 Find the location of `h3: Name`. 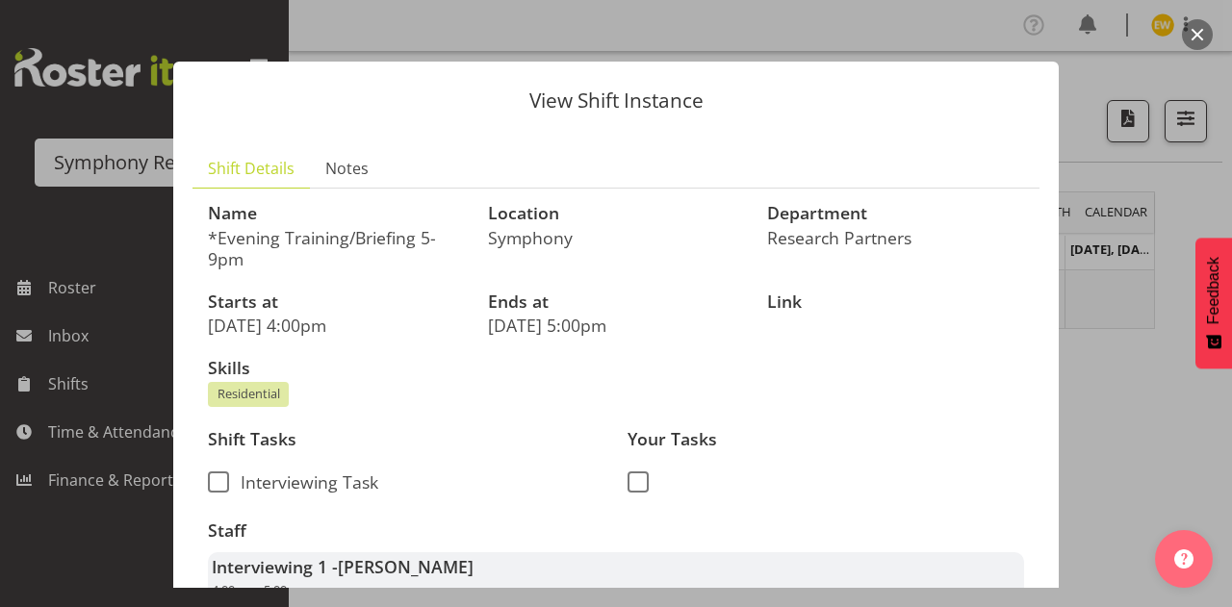

h3: Name is located at coordinates (336, 214).